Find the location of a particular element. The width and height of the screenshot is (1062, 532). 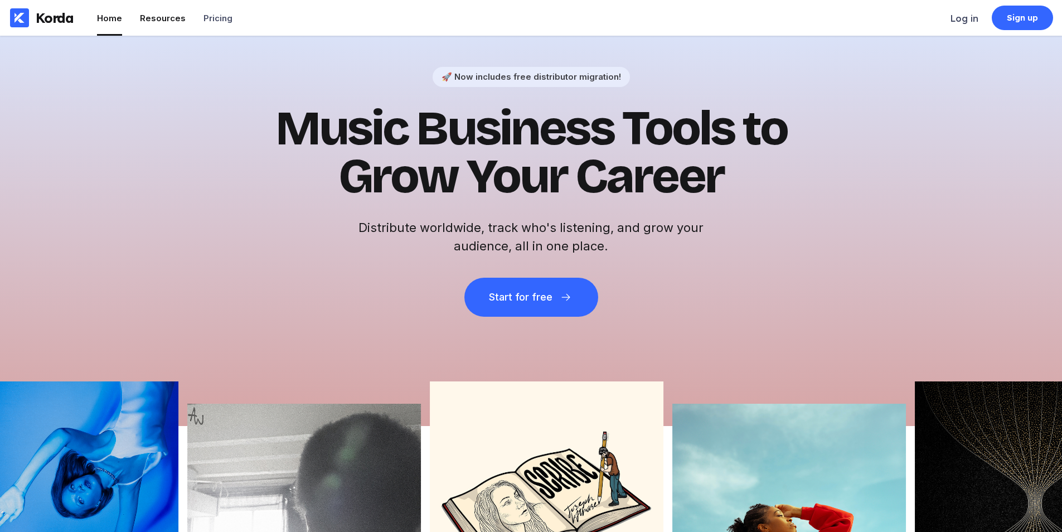

div: Pricing is located at coordinates (218, 18).